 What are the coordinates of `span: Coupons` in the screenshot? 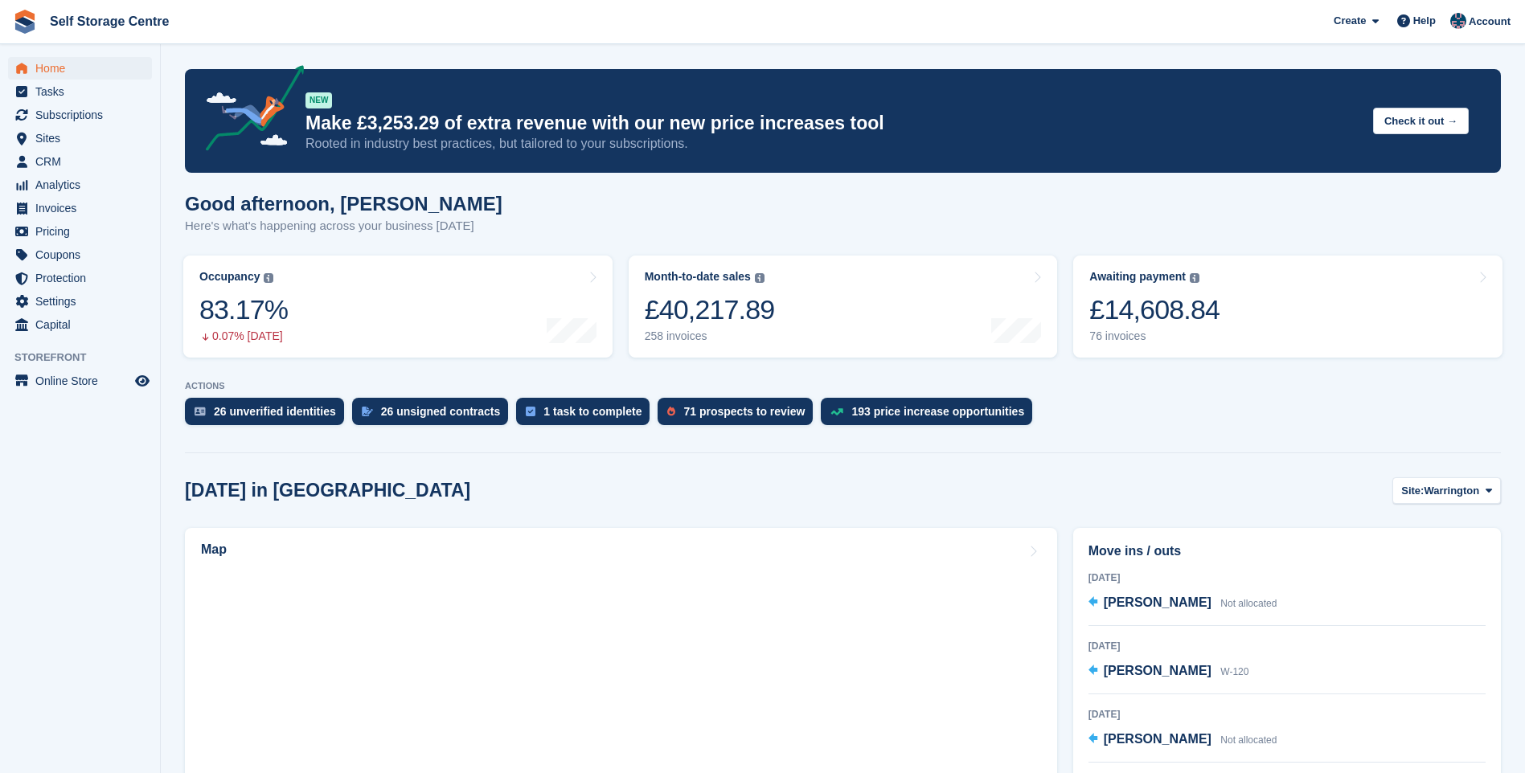 It's located at (84, 255).